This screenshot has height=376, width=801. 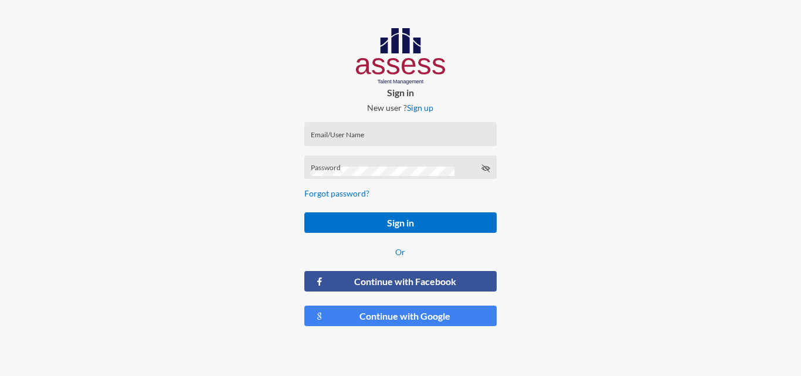 I want to click on button: Sign in, so click(x=400, y=222).